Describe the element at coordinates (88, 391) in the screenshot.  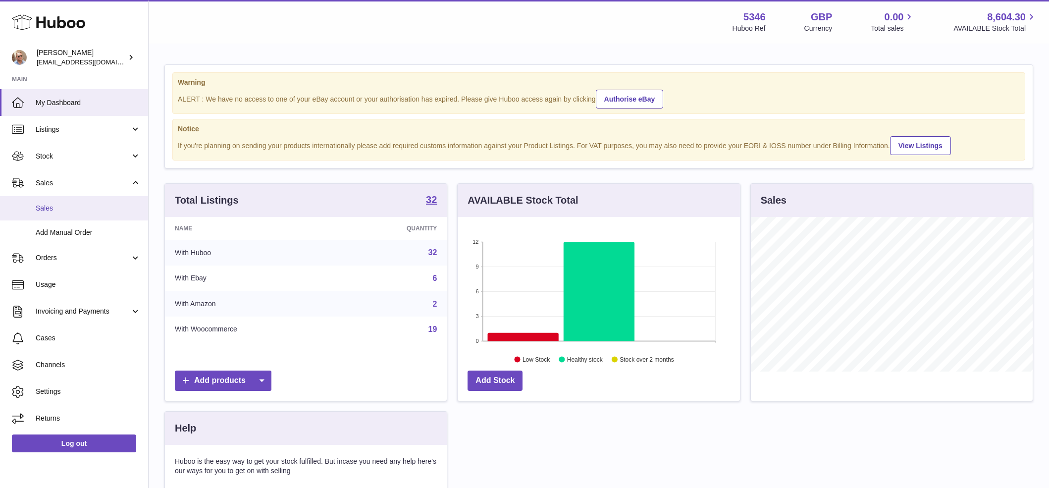
I see `span: Settings` at that location.